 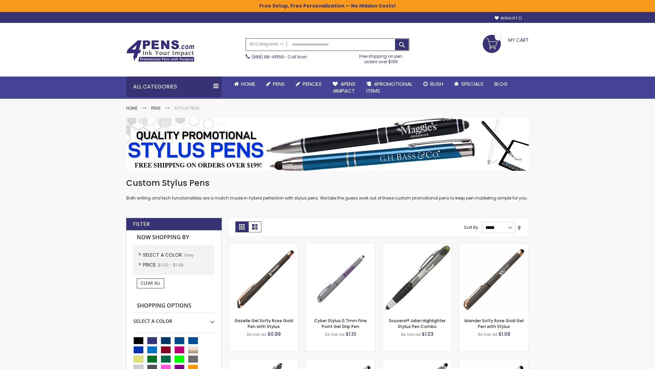 I want to click on a: Clear All, so click(x=151, y=283).